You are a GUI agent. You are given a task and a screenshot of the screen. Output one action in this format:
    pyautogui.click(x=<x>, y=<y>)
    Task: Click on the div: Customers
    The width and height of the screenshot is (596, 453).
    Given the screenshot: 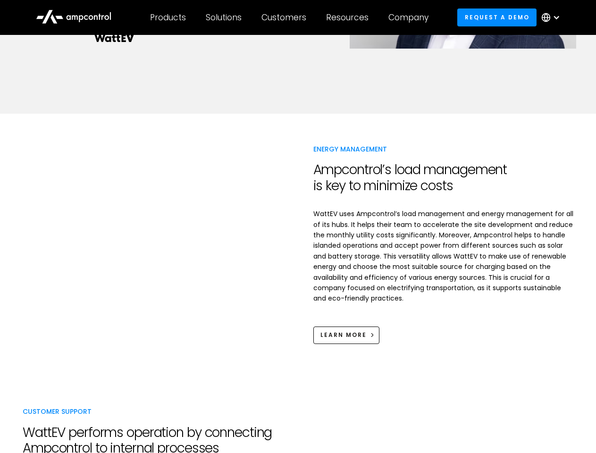 What is the action you would take?
    pyautogui.click(x=283, y=17)
    